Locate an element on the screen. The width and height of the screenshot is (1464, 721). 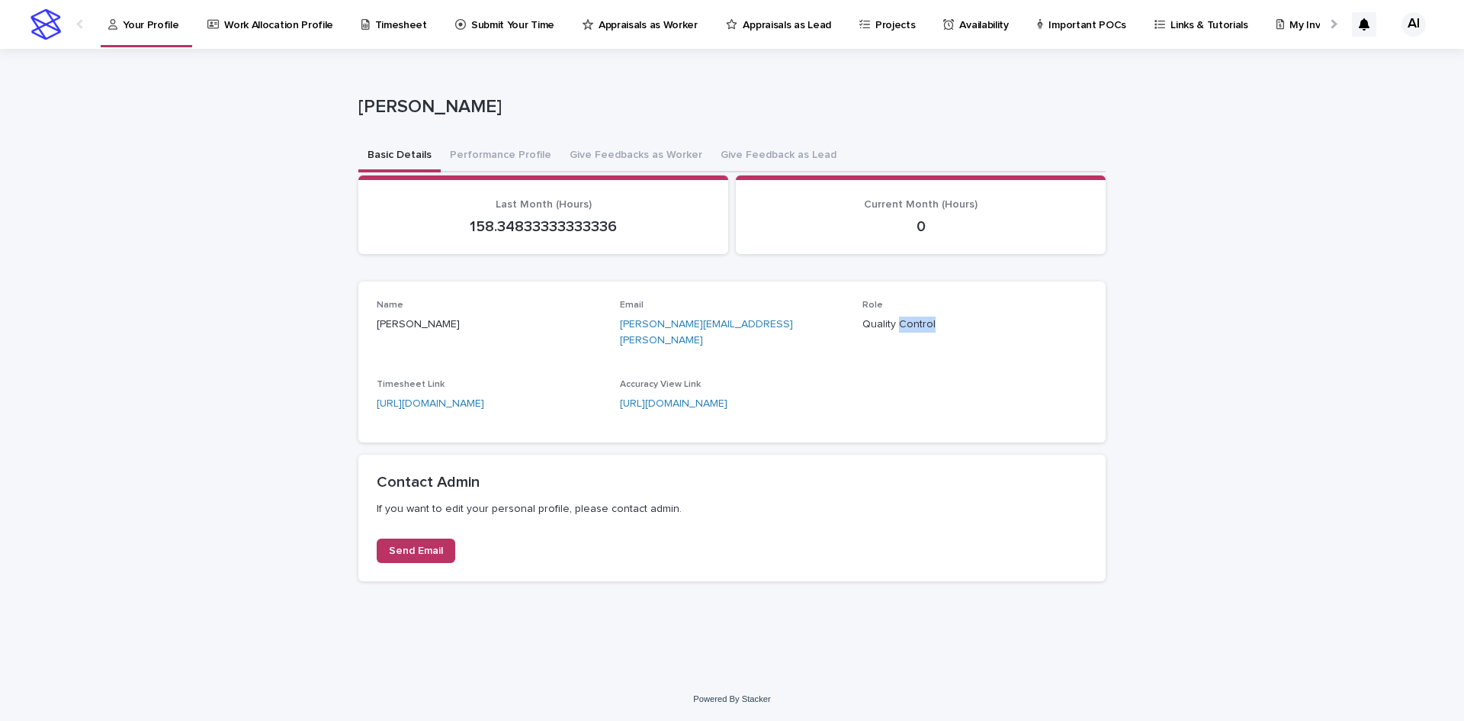
a: Powered By Stacker is located at coordinates (731, 699).